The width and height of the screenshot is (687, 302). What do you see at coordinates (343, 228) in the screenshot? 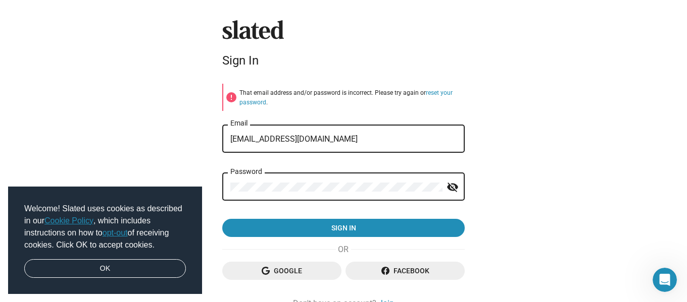
I see `button: Sign in` at bounding box center [343, 228].